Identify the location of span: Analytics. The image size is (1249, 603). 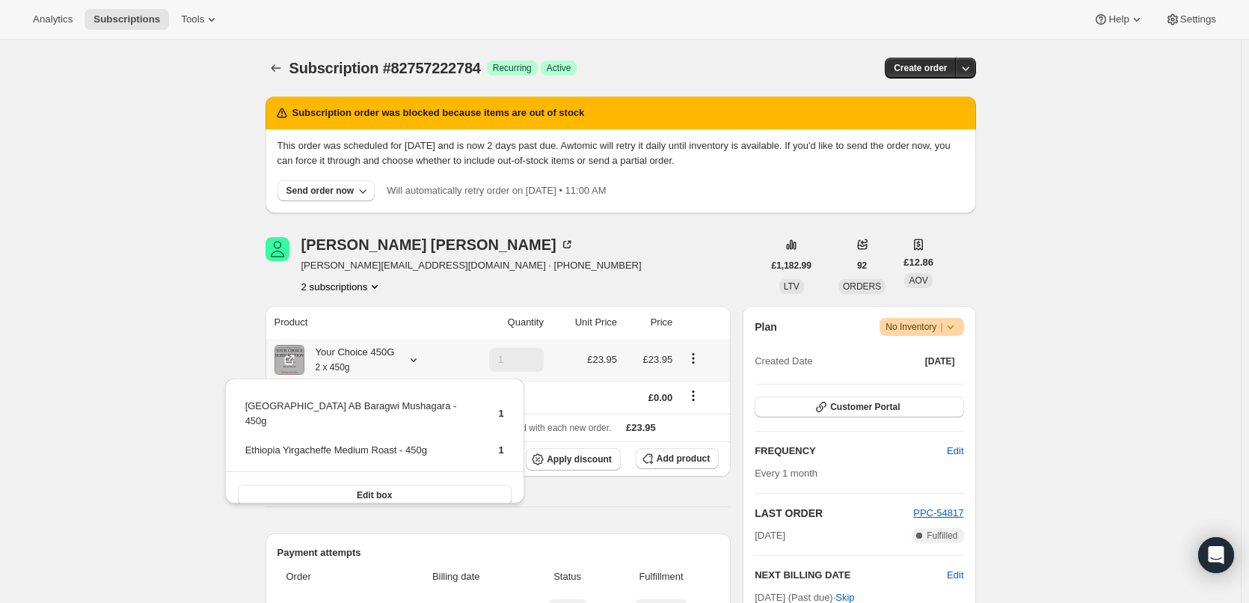
(52, 19).